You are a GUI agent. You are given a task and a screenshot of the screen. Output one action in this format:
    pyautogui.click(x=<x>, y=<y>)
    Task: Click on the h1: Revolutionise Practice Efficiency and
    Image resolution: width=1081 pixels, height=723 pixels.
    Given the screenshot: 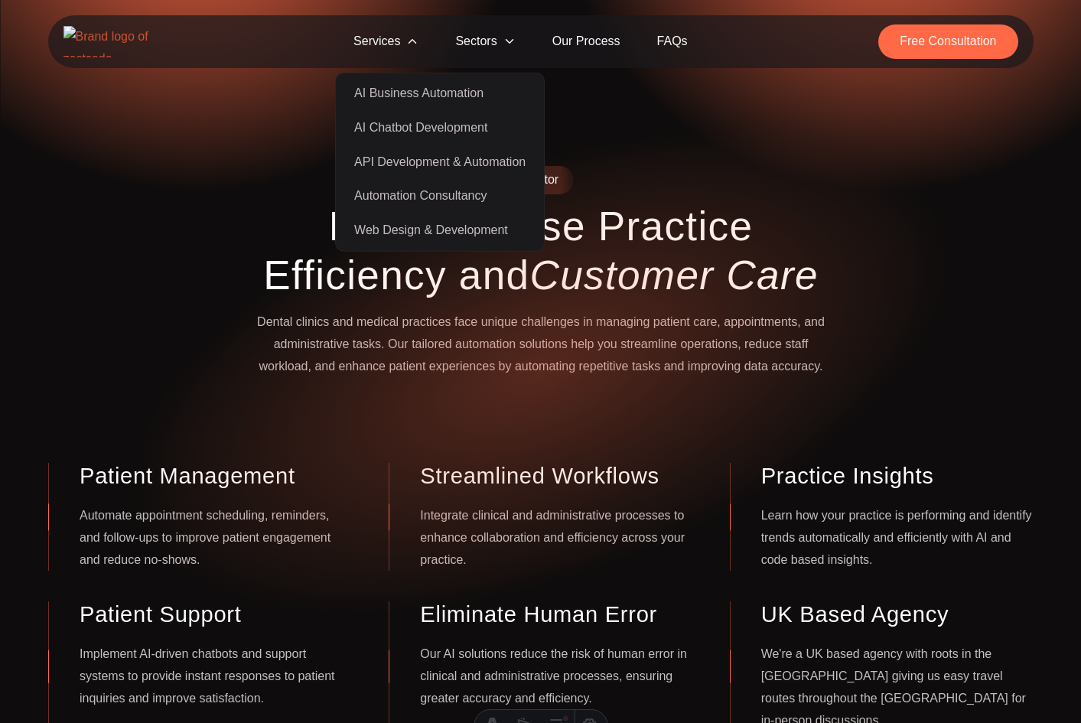 What is the action you would take?
    pyautogui.click(x=541, y=251)
    